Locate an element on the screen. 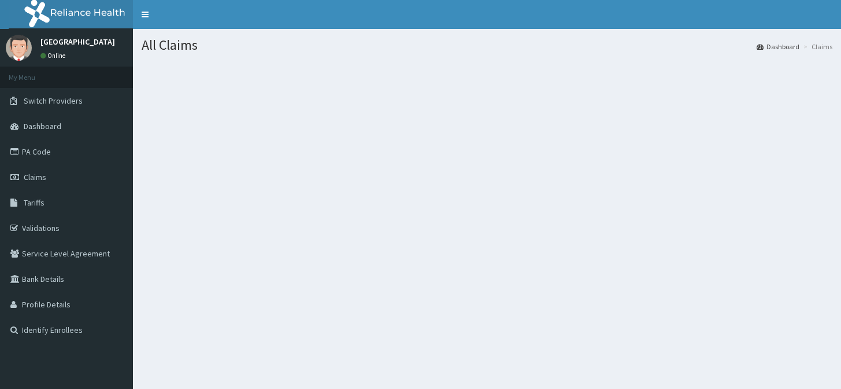 Image resolution: width=841 pixels, height=389 pixels. span: Switch Providers is located at coordinates (53, 101).